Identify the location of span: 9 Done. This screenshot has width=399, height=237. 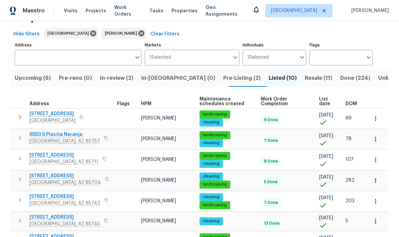
(271, 120).